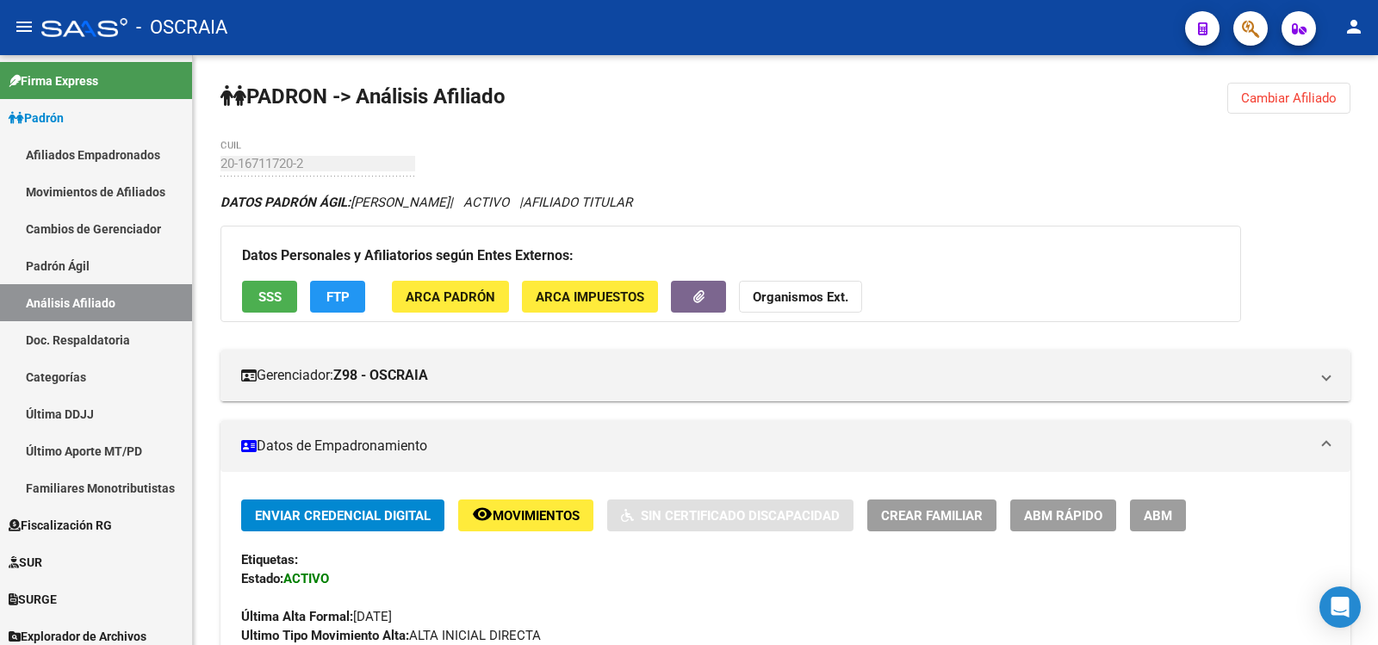 The height and width of the screenshot is (645, 1378). Describe the element at coordinates (800, 296) in the screenshot. I see `button: Organismos Ext.` at that location.